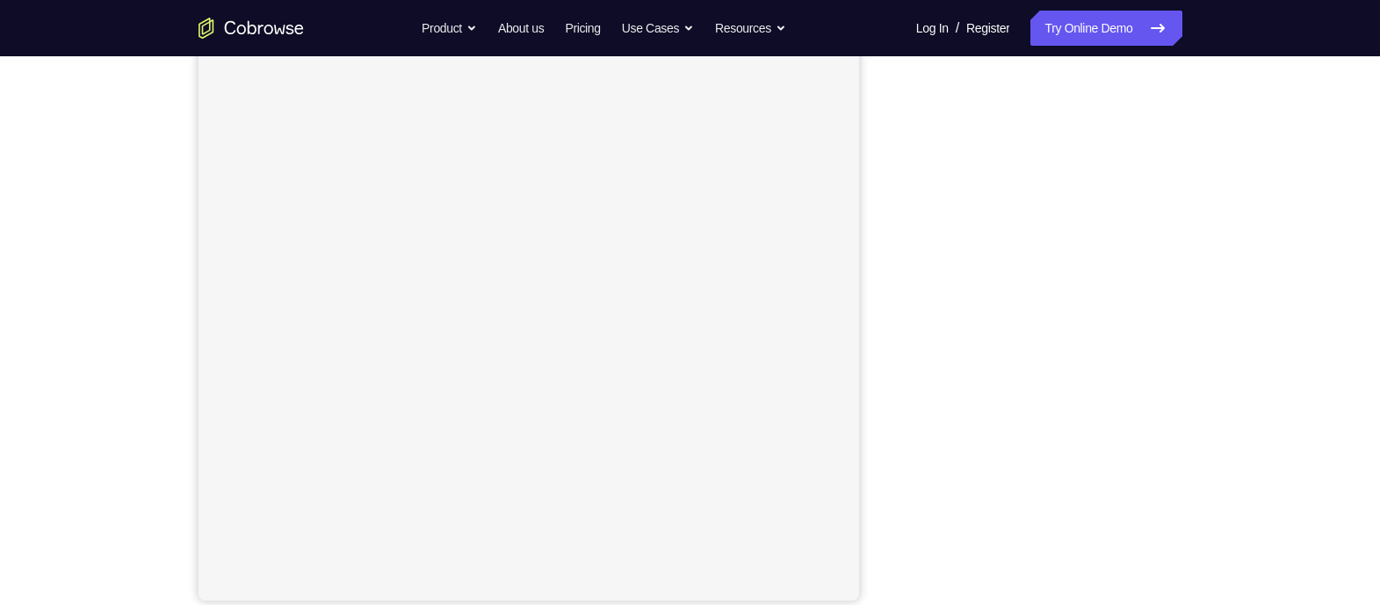  What do you see at coordinates (658, 28) in the screenshot?
I see `button: Use Cases` at bounding box center [658, 28].